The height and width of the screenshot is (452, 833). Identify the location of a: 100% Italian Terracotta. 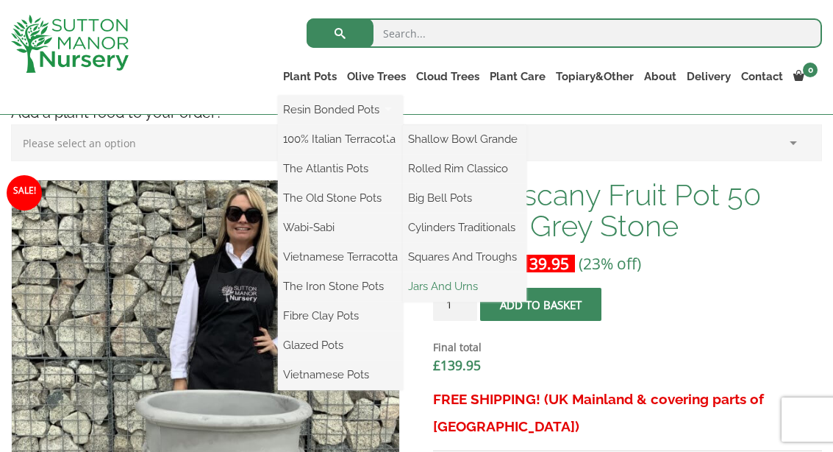
(341, 139).